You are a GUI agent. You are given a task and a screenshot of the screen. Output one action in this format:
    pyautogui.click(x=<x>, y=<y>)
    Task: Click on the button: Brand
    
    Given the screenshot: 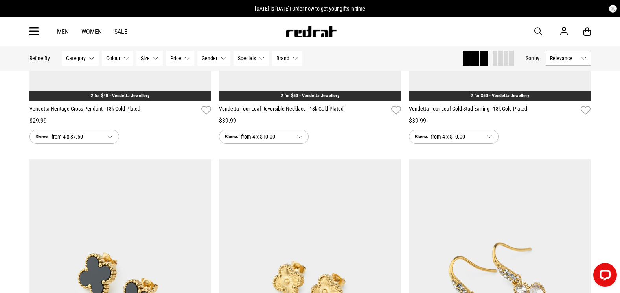 What is the action you would take?
    pyautogui.click(x=287, y=58)
    